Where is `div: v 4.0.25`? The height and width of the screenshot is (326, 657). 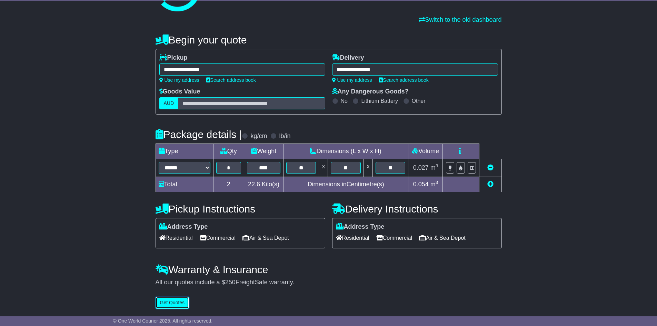 div: v 4.0.25 is located at coordinates (27, 14).